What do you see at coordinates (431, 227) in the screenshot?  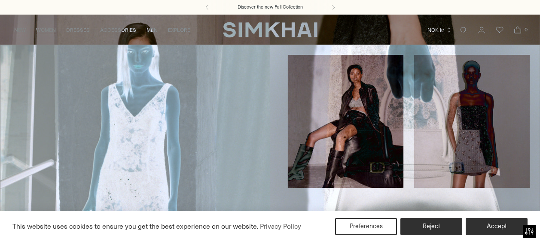 I see `button: Reject` at bounding box center [431, 227].